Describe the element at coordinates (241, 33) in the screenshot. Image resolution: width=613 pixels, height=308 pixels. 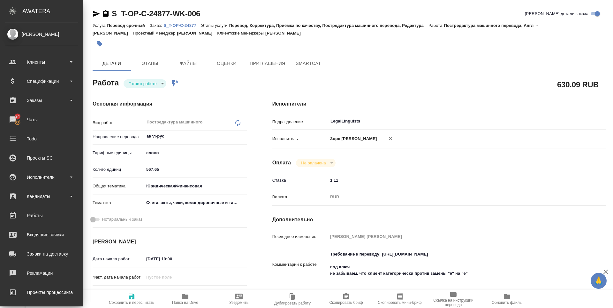
I see `p: Клиентские менеджеры` at that location.